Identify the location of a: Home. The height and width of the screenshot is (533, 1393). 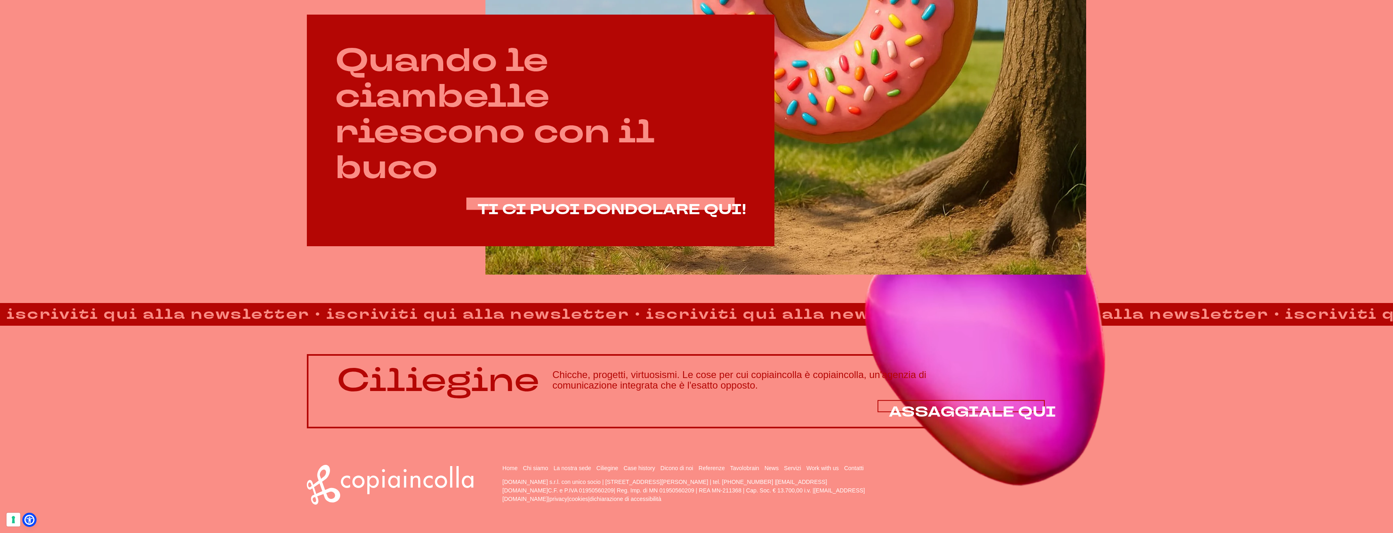
(510, 469).